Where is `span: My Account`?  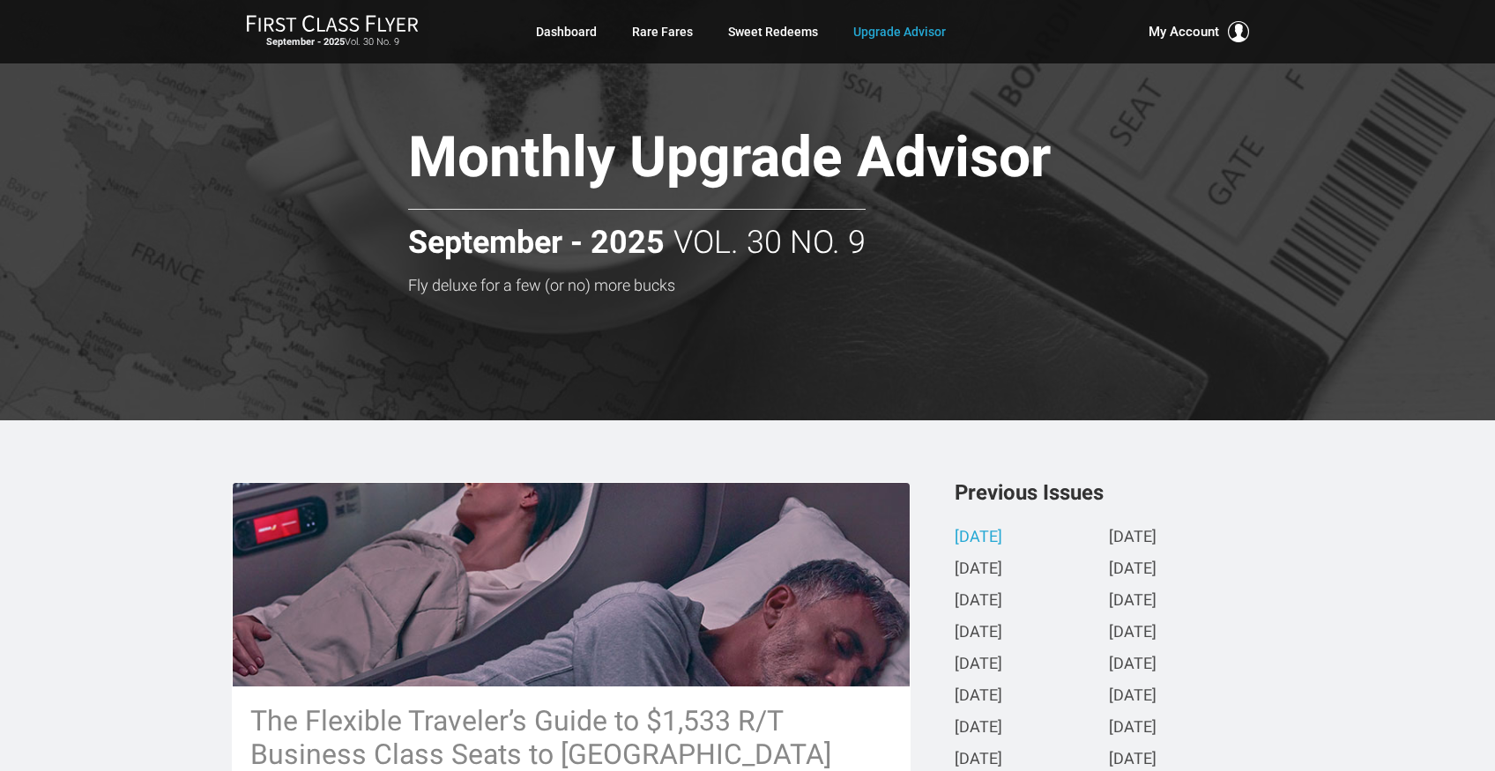
span: My Account is located at coordinates (1184, 32).